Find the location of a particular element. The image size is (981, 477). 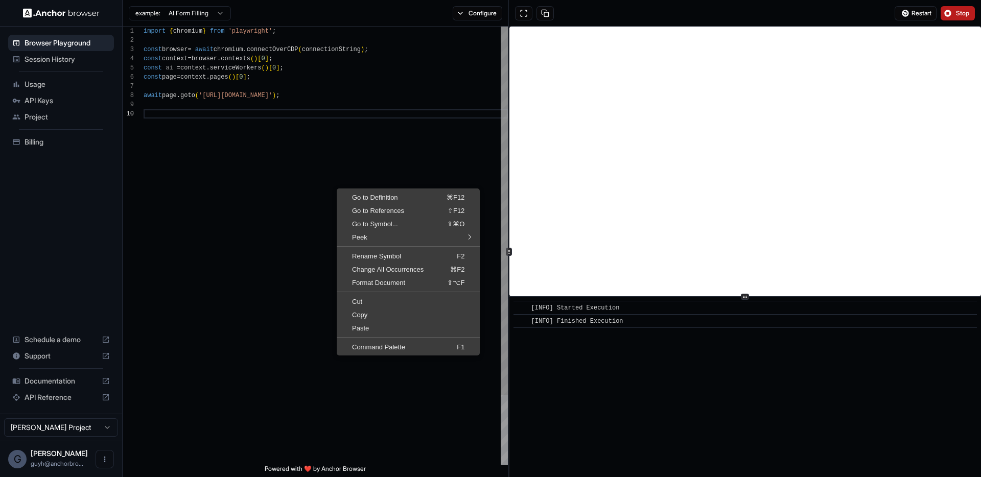

span: Powered with ❤️ by Anchor Browser is located at coordinates (315, 471).